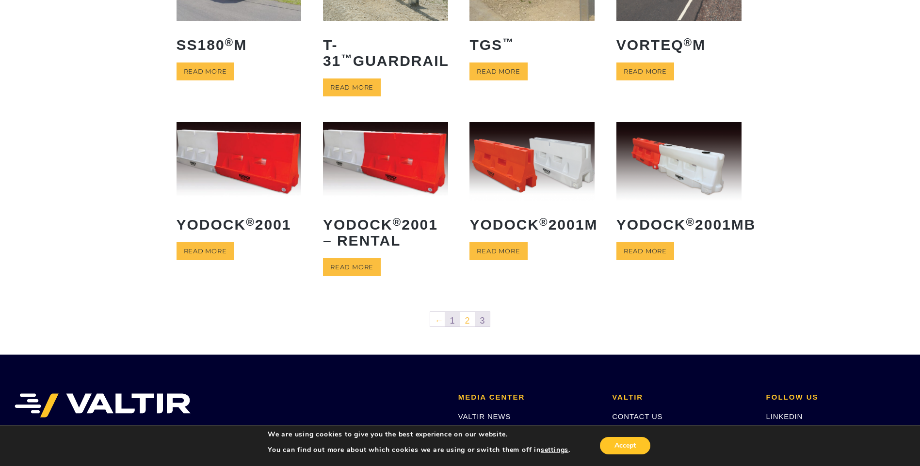 This screenshot has width=920, height=466. Describe the element at coordinates (452, 320) in the screenshot. I see `a: 1` at that location.